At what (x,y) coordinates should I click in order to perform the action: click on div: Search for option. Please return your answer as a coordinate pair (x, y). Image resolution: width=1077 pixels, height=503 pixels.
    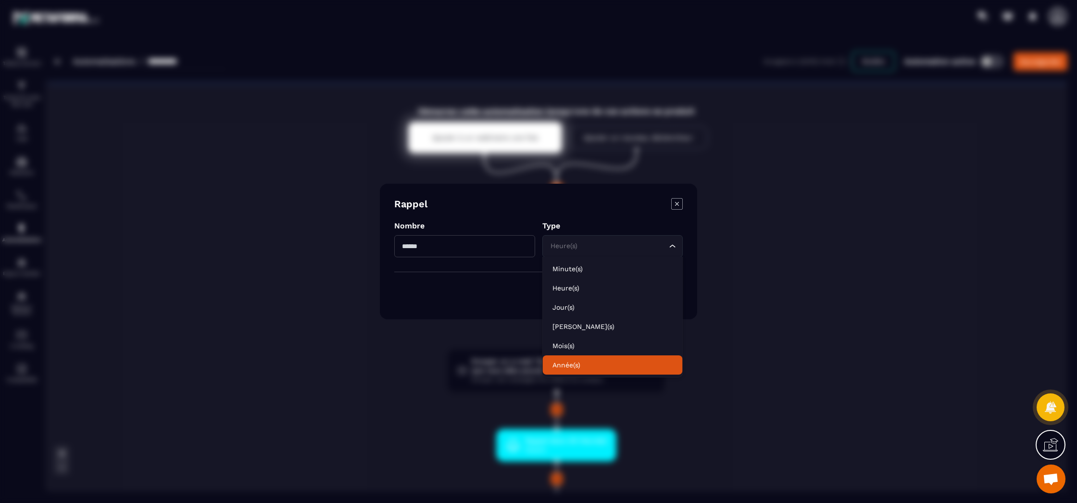
    Looking at the image, I should click on (612, 246).